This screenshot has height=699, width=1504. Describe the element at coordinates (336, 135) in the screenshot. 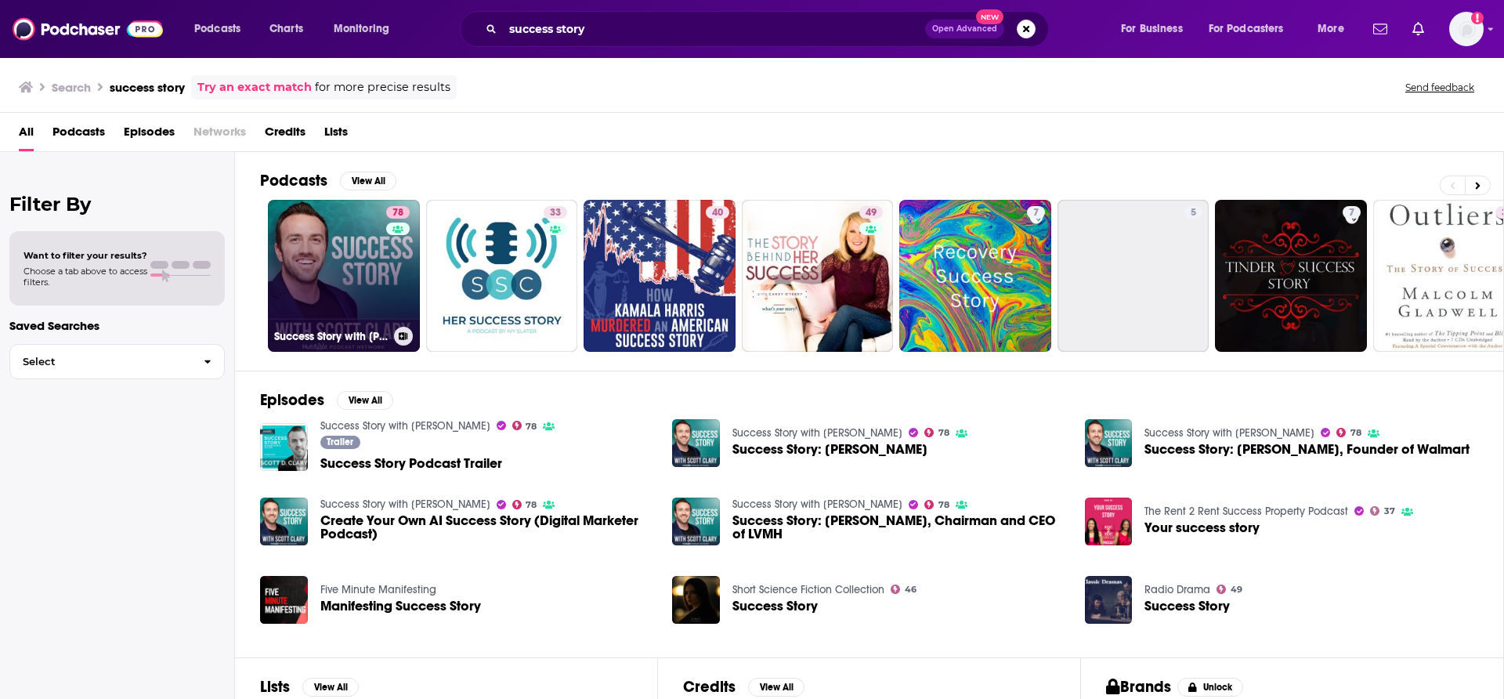

I see `a: Lists` at that location.